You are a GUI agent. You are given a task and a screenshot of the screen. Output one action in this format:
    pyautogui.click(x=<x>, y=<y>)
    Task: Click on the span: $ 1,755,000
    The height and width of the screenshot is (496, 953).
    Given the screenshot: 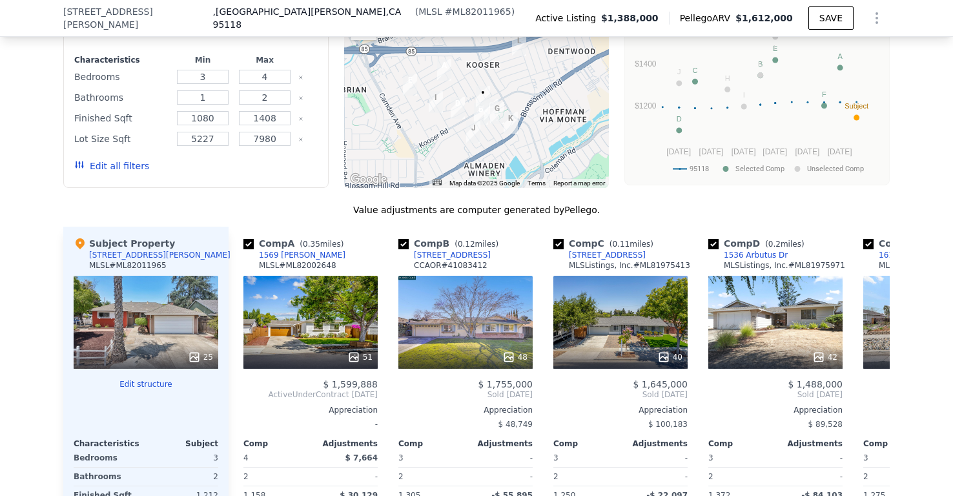 What is the action you would take?
    pyautogui.click(x=505, y=384)
    